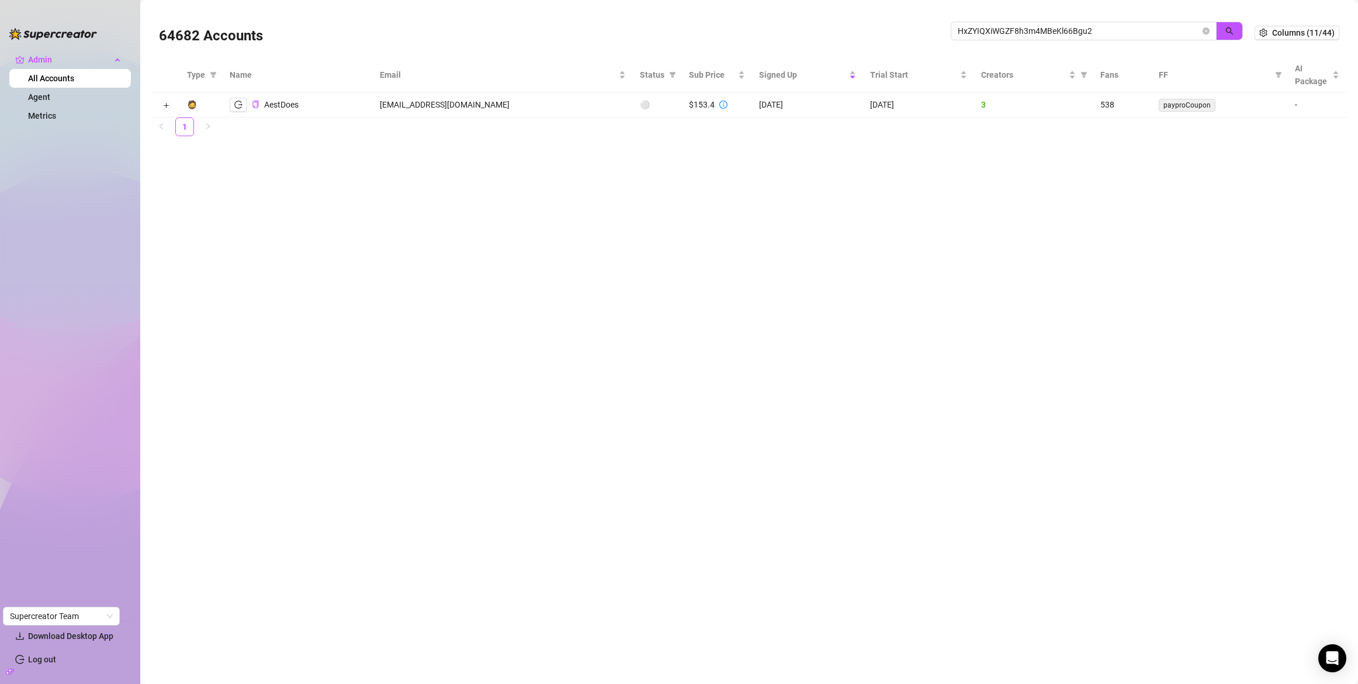 The image size is (1358, 684). I want to click on th: AI Package, so click(1317, 75).